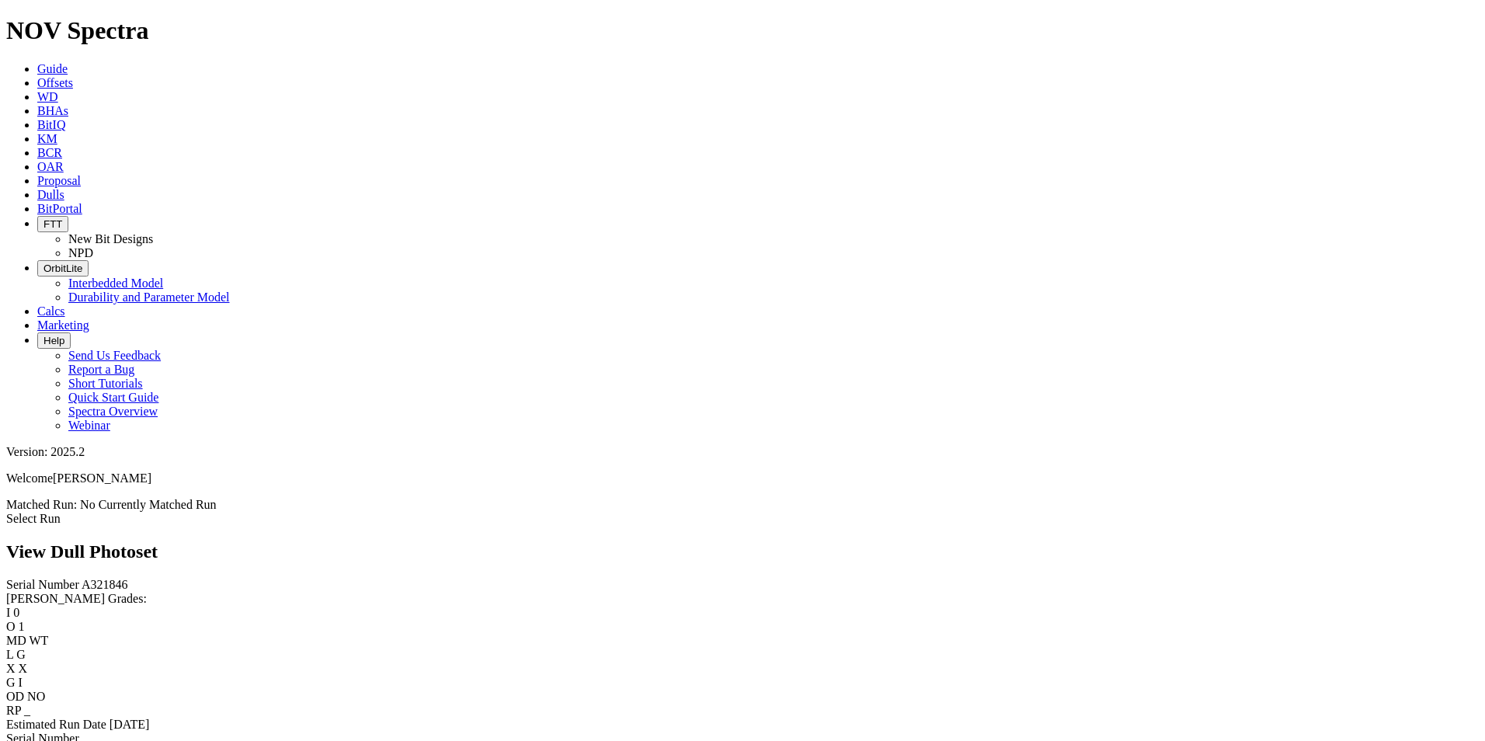 This screenshot has width=1485, height=741. Describe the element at coordinates (63, 268) in the screenshot. I see `span: OrbitLite` at that location.